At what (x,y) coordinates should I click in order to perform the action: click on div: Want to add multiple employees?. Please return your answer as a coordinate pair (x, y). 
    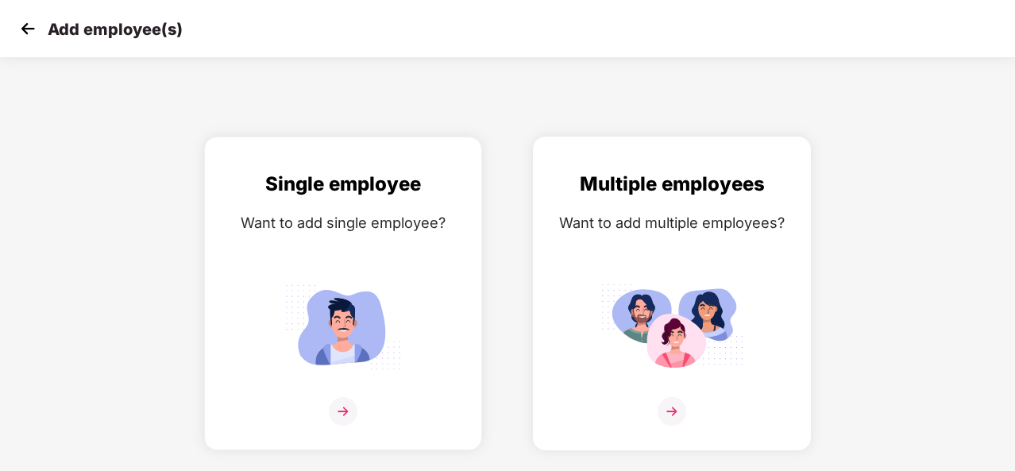
    Looking at the image, I should click on (672, 222).